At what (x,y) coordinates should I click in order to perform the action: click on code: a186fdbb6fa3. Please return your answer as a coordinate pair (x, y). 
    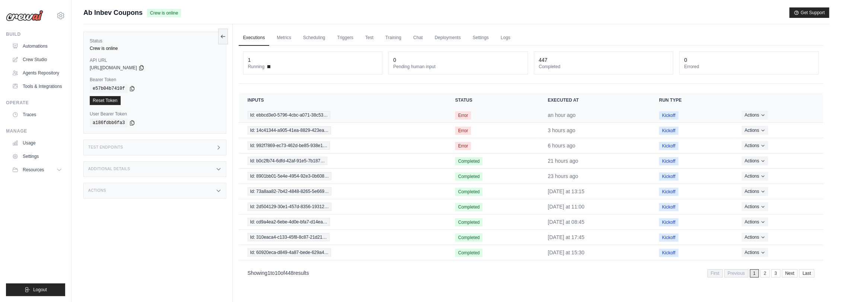
    Looking at the image, I should click on (109, 123).